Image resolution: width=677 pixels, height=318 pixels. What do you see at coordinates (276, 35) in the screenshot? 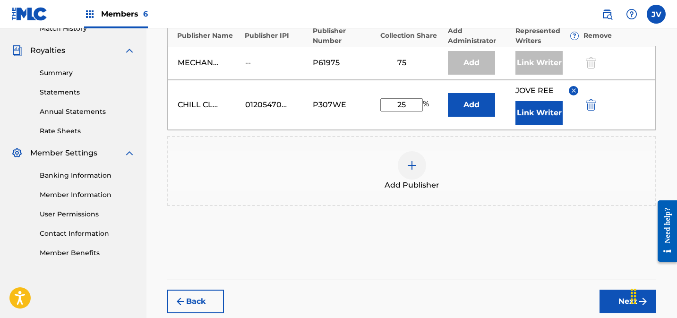
I see `div: Publisher IPI` at bounding box center [276, 35].